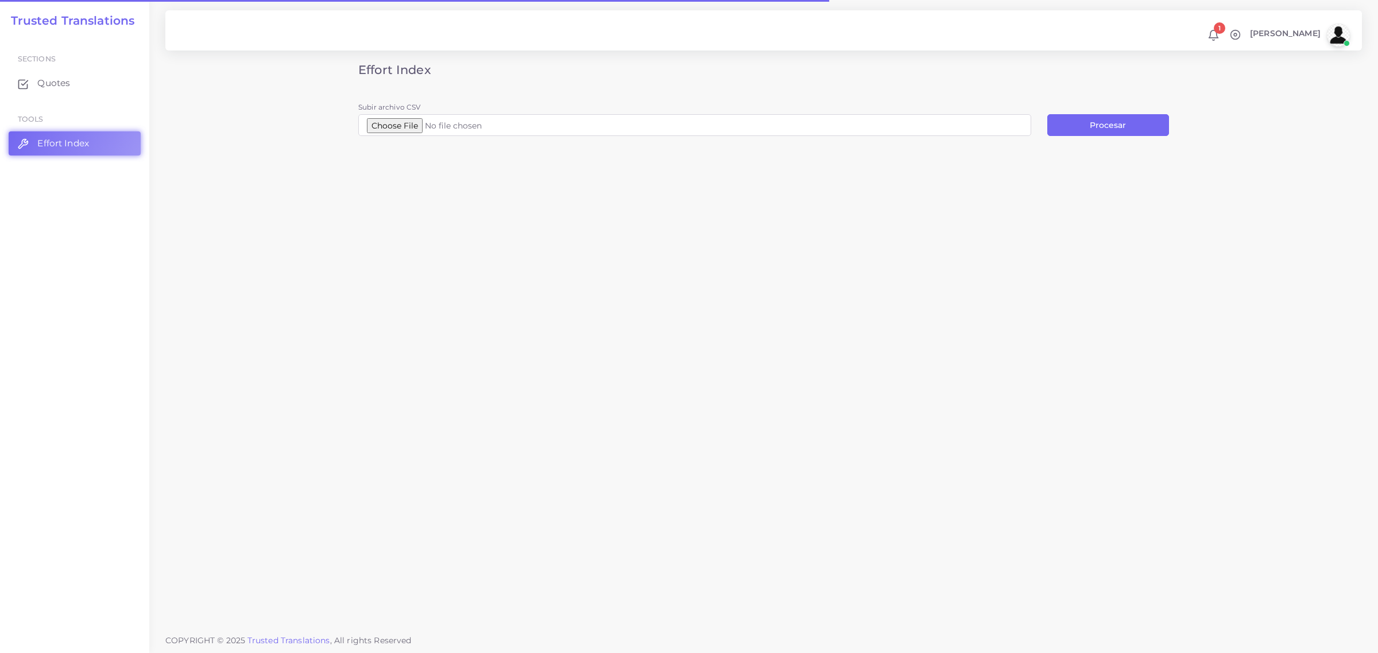  Describe the element at coordinates (764, 69) in the screenshot. I see `h3: Effort Index` at that location.